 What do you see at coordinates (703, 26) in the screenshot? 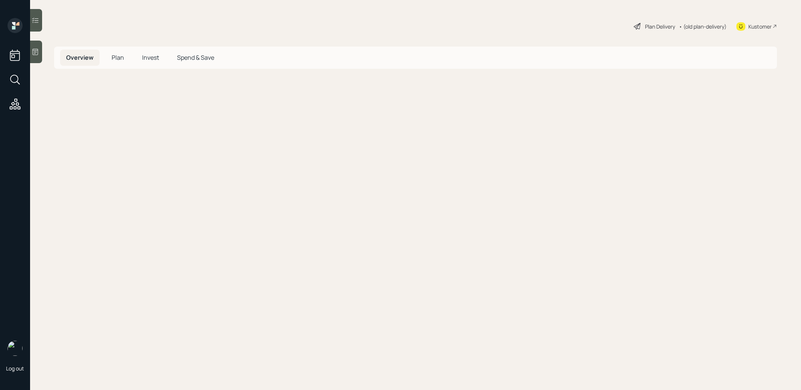
I see `div: • (old plan-delivery)` at bounding box center [703, 26].